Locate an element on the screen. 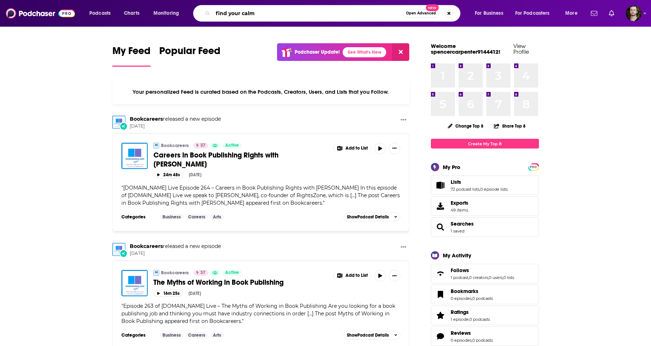 Image resolution: width=651 pixels, height=346 pixels. div: My Activity is located at coordinates (457, 255).